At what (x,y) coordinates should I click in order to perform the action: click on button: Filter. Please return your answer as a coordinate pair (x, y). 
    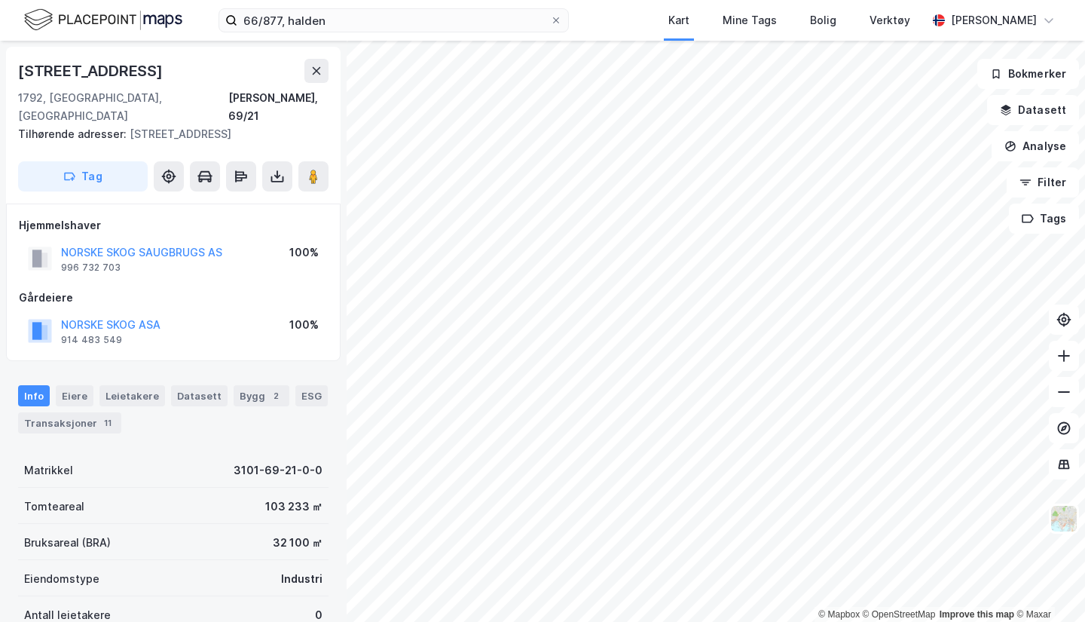
    Looking at the image, I should click on (1043, 182).